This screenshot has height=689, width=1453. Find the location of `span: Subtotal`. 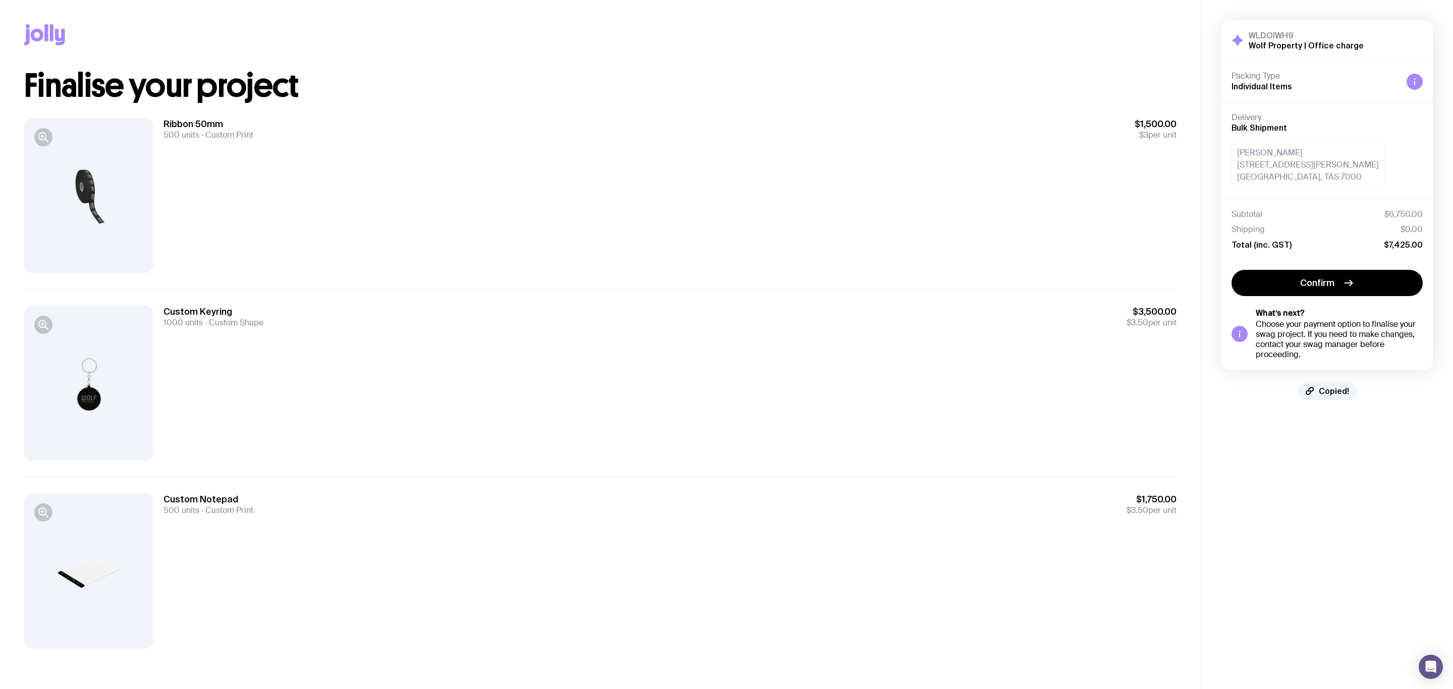

span: Subtotal is located at coordinates (1247, 214).